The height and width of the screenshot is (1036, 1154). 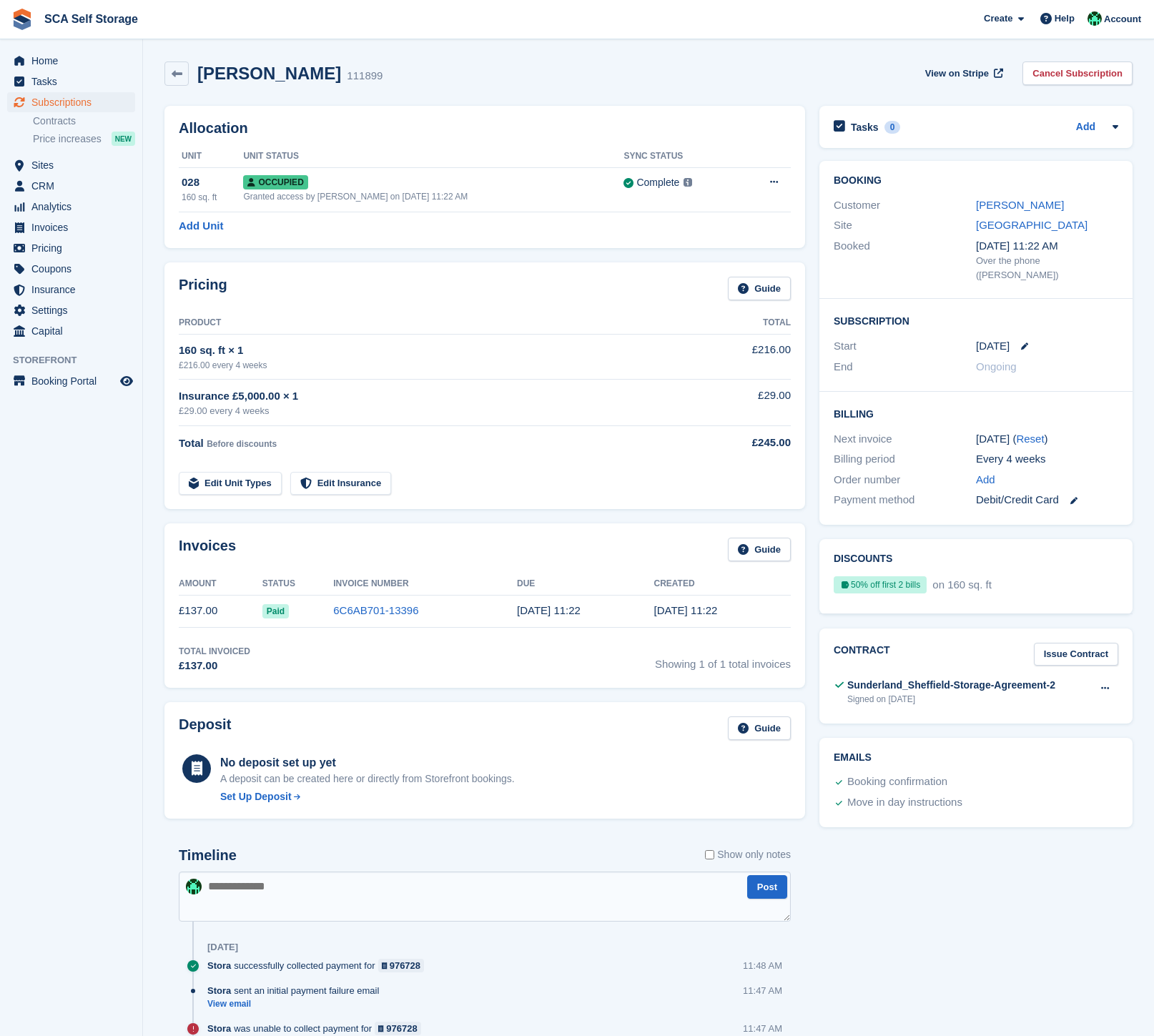 I want to click on div: Booked, so click(x=905, y=260).